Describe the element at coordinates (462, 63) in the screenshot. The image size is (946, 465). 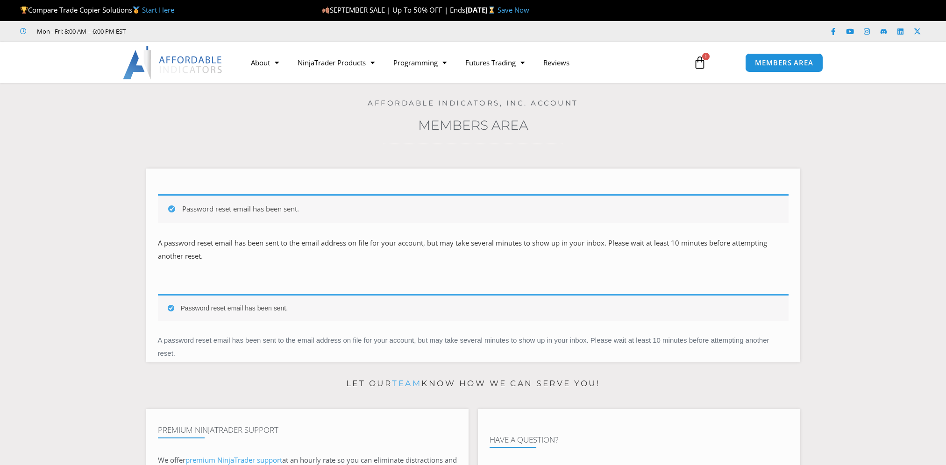
I see `nav: Menu` at that location.